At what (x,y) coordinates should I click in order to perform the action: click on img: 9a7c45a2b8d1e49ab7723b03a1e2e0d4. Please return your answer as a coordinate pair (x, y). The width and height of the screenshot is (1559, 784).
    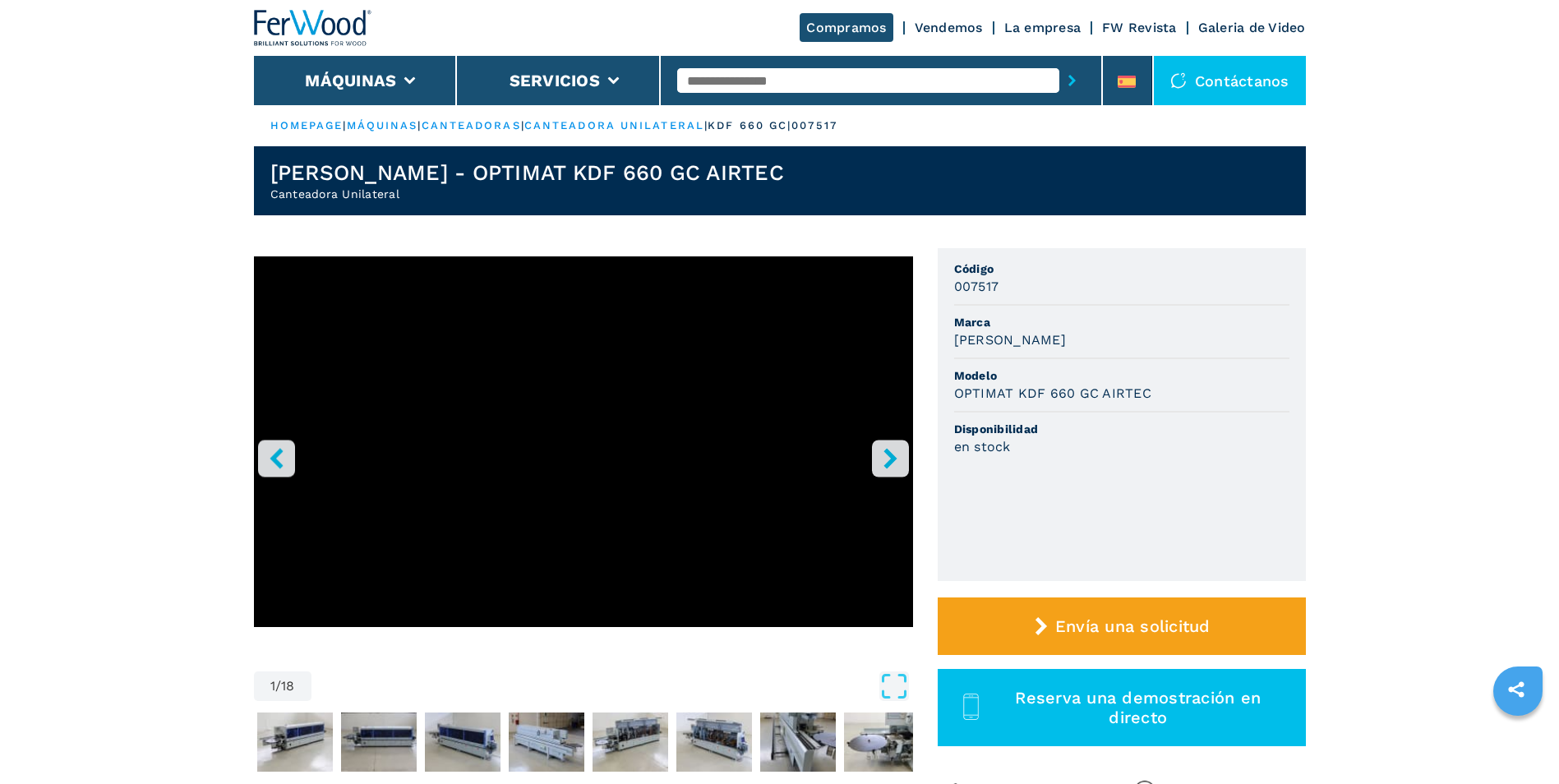
    Looking at the image, I should click on (547, 742).